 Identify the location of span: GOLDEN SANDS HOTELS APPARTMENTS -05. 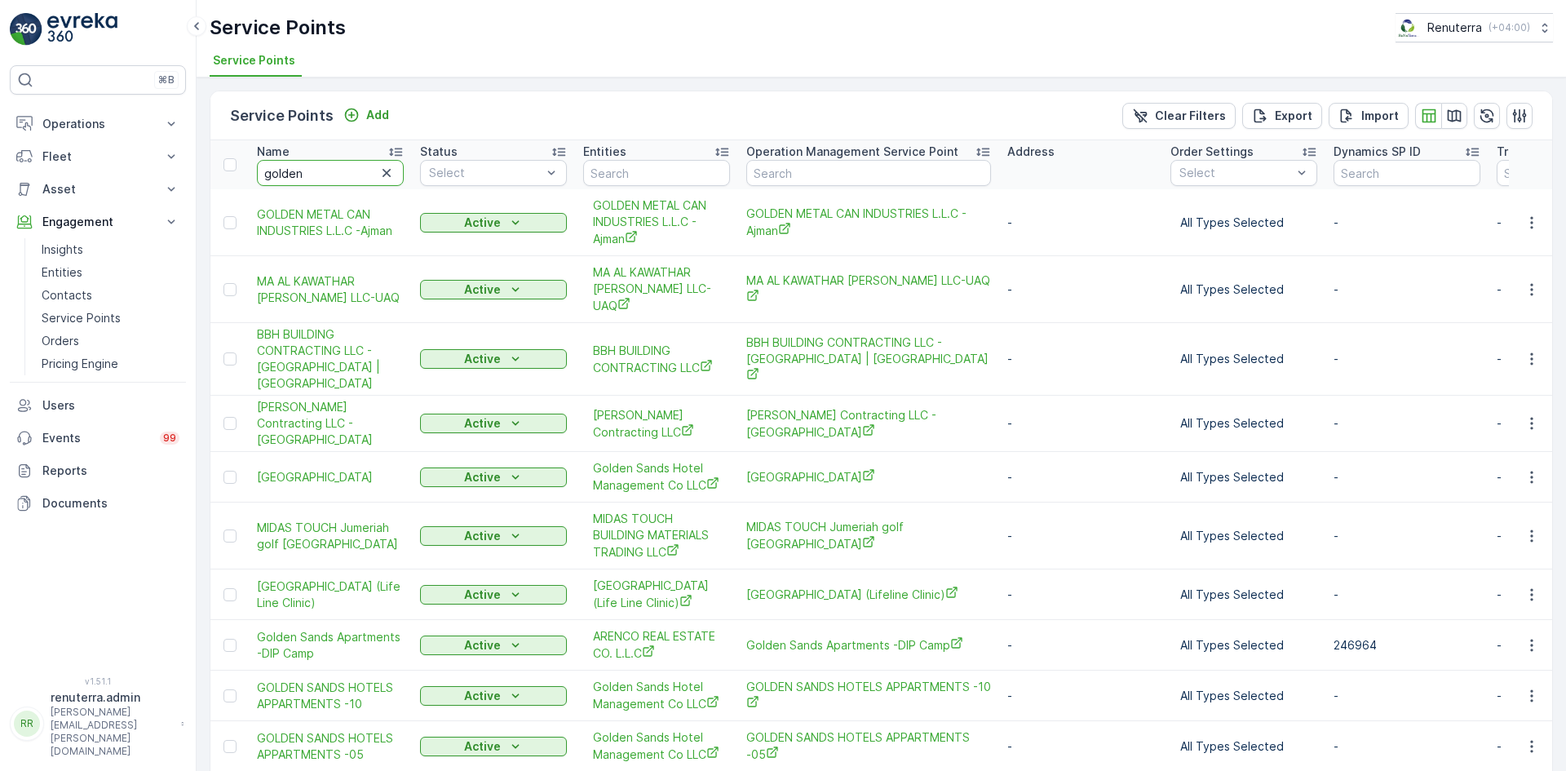
(869, 745).